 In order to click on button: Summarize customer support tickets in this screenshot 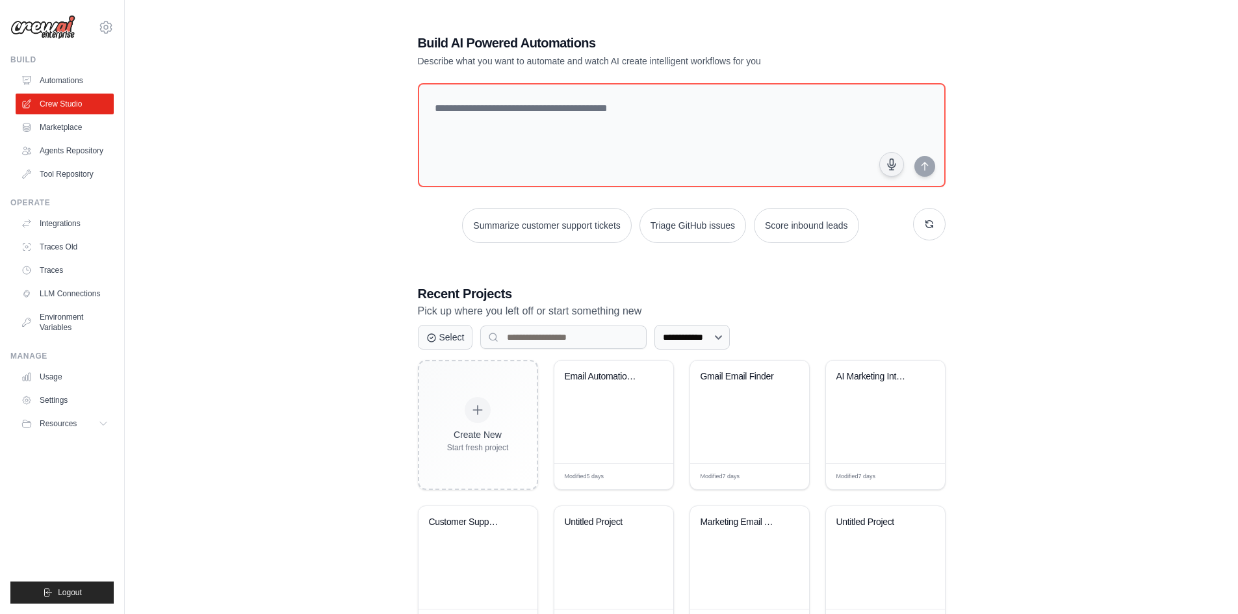, I will do `click(547, 226)`.